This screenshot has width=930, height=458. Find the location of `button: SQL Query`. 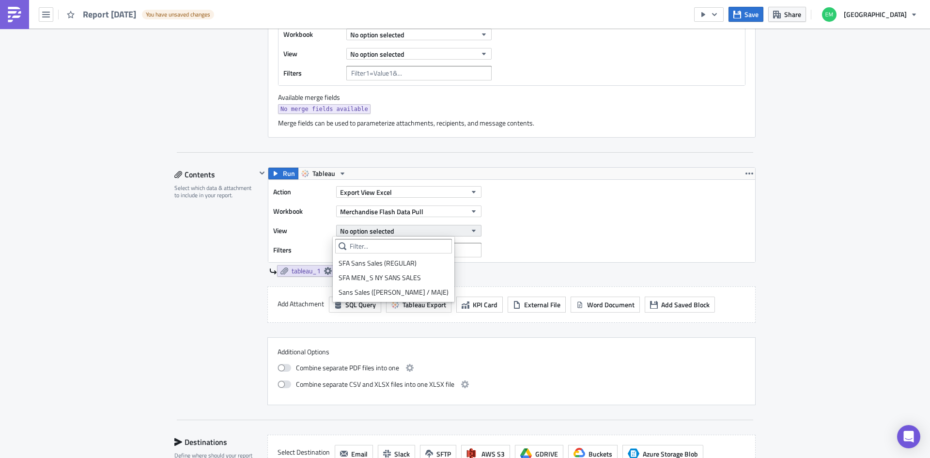

button: SQL Query is located at coordinates (355, 304).